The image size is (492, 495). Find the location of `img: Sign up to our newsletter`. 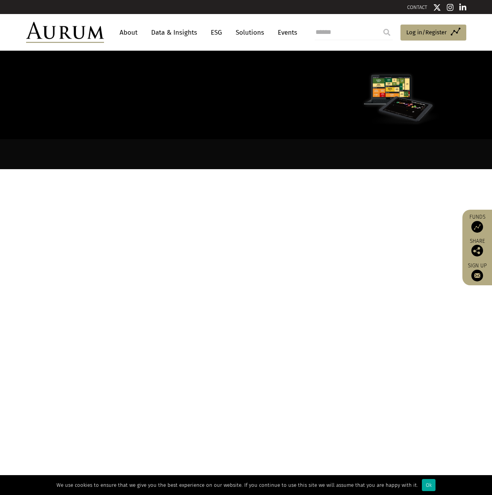

img: Sign up to our newsletter is located at coordinates (477, 276).